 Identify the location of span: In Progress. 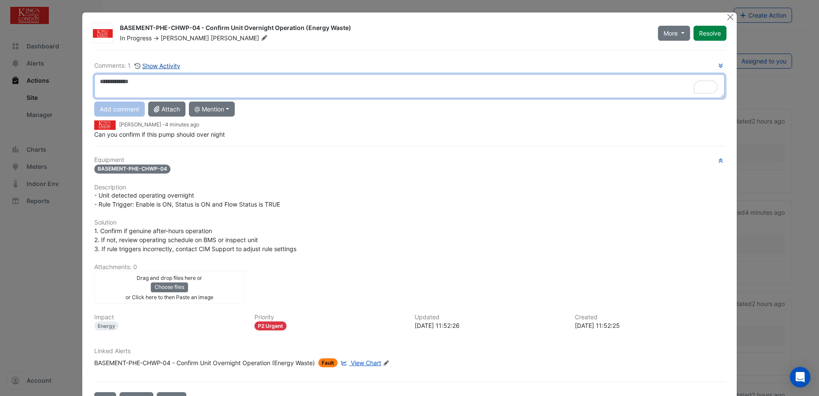
(136, 38).